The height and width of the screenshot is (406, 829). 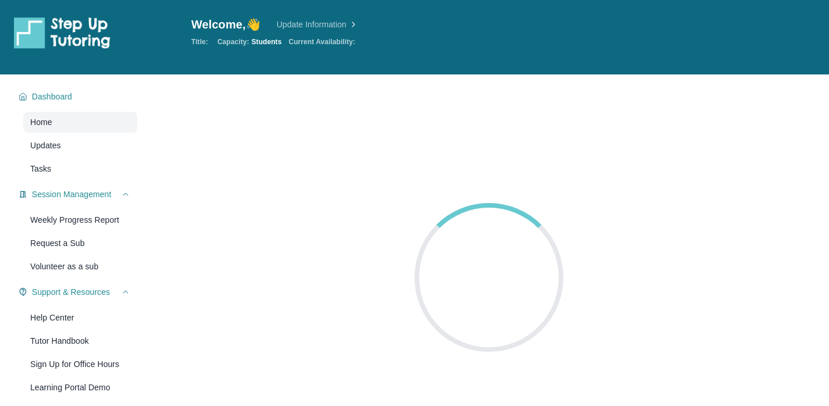 What do you see at coordinates (78, 96) in the screenshot?
I see `button: Dashboard` at bounding box center [78, 96].